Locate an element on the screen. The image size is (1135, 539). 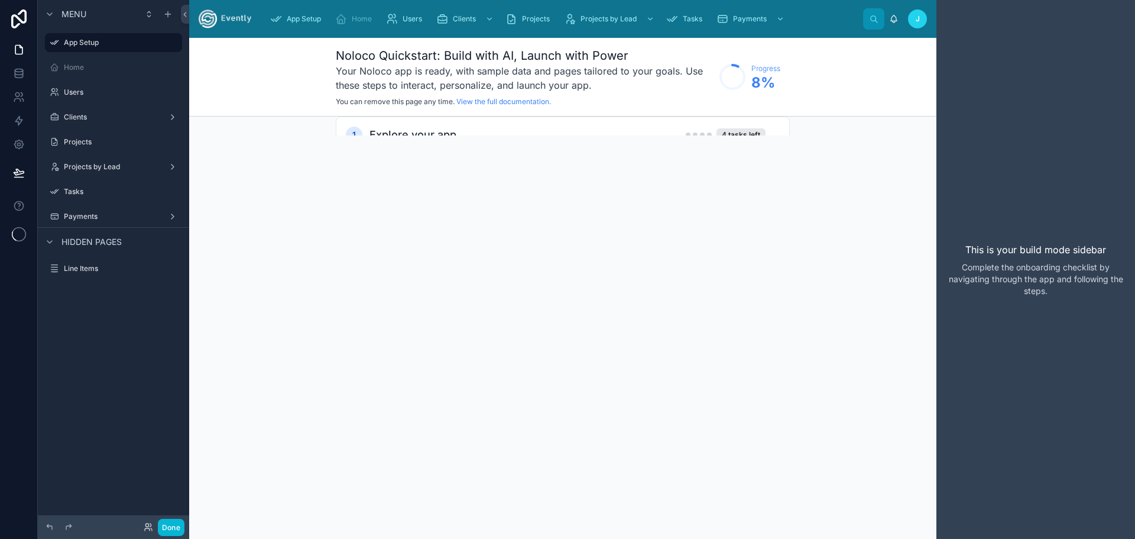
h3: Your Noloco app is ready, with sample data and pages tailored to your goals. Use these steps to i... is located at coordinates (524, 78).